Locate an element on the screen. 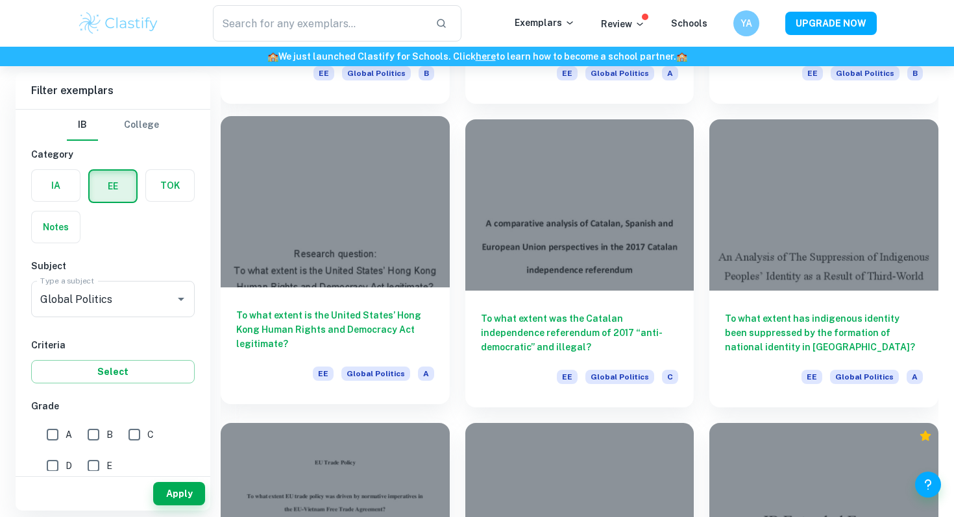 The image size is (954, 517). h6: To what extent has indigenous identity been suppressed by the formation of national identity in [... is located at coordinates (823, 333).